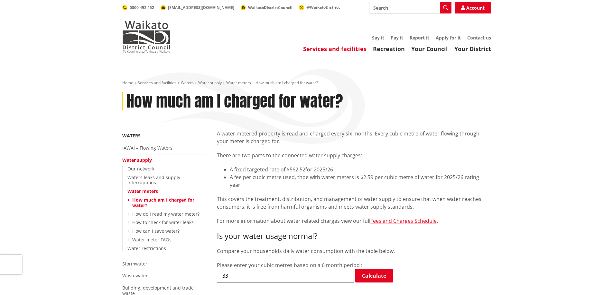 The height and width of the screenshot is (295, 613). What do you see at coordinates (138, 7) in the screenshot?
I see `a: 0800 492 452` at bounding box center [138, 7].